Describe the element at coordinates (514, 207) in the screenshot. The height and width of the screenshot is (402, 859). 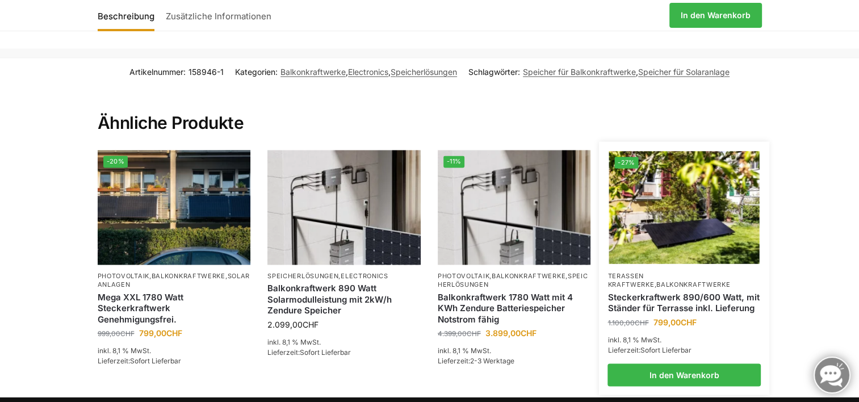
I see `a: -11%Zendure-solar-flow-Batteriespeicher für Balkonkraftwerke` at that location.